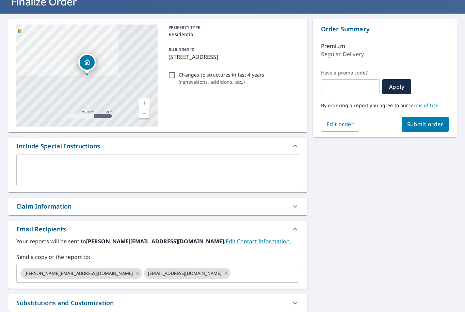 The width and height of the screenshot is (465, 312). I want to click on p: Residential, so click(232, 34).